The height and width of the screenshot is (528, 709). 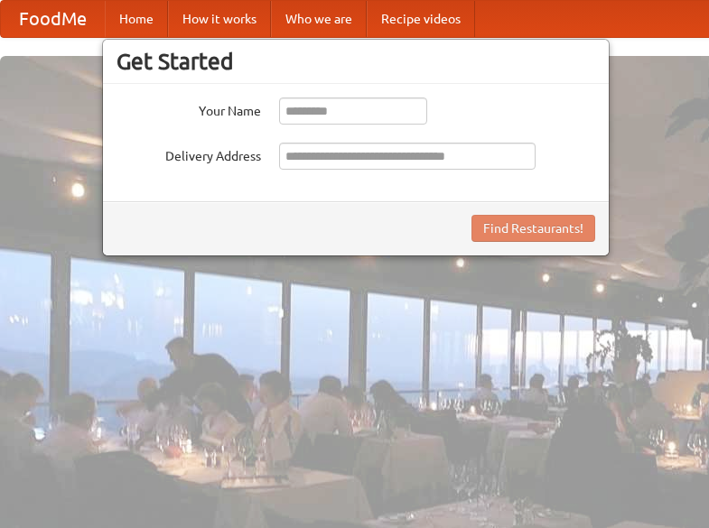 I want to click on a: How it works, so click(x=219, y=19).